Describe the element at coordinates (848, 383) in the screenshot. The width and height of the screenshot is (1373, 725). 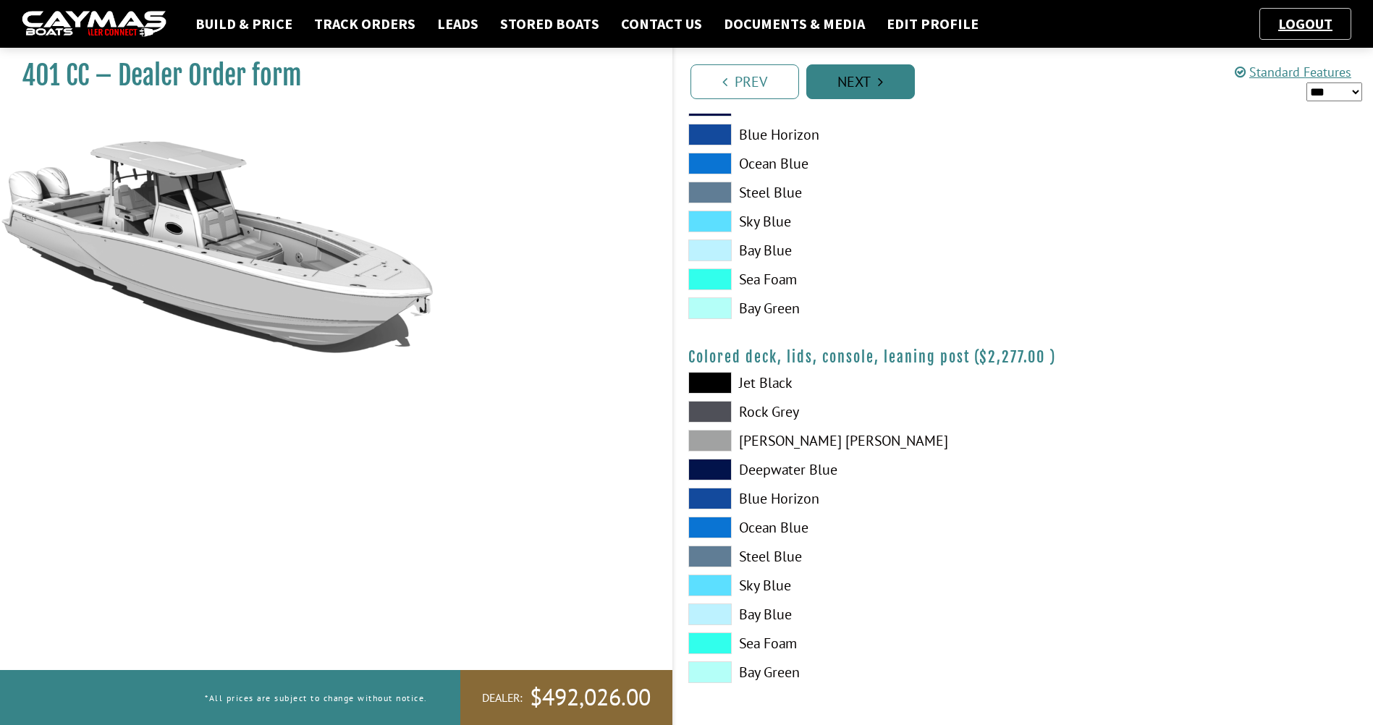
I see `label: Jet Black` at that location.